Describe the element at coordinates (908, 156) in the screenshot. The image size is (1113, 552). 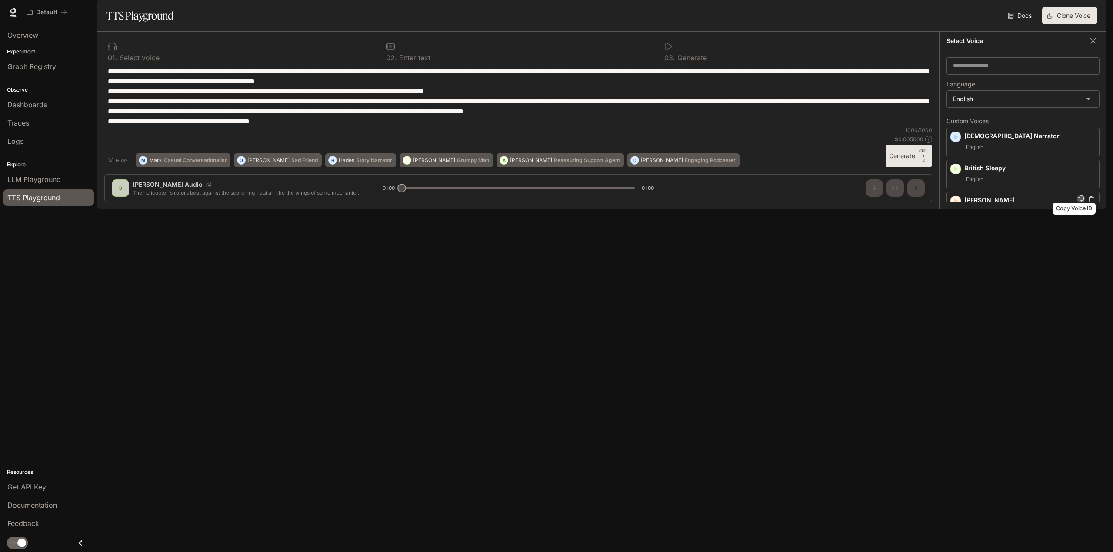
I see `button: GenerateCTRL +⏎` at that location.